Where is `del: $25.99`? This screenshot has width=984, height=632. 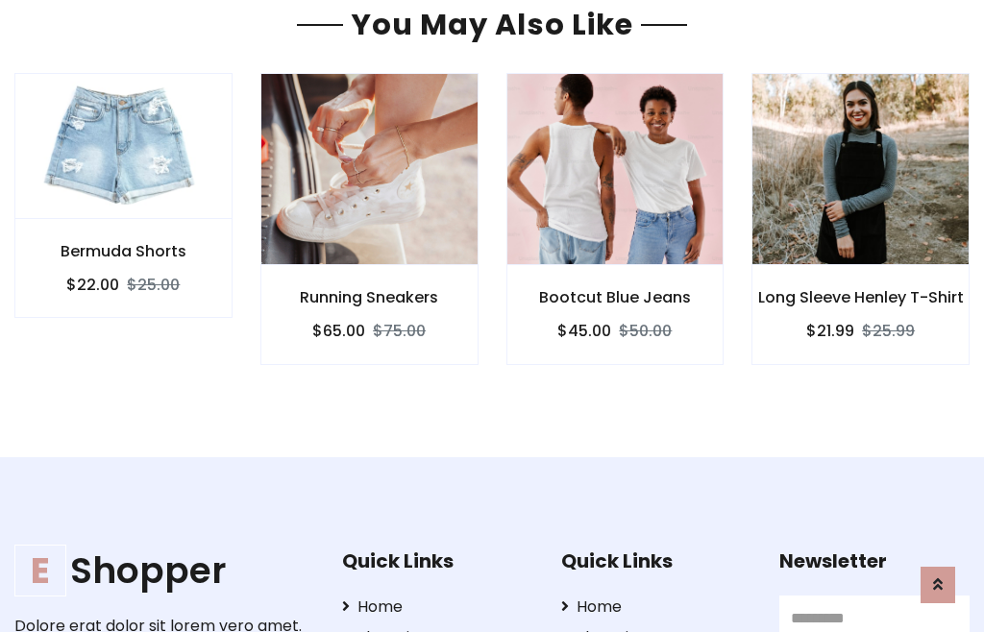
del: $25.99 is located at coordinates (888, 330).